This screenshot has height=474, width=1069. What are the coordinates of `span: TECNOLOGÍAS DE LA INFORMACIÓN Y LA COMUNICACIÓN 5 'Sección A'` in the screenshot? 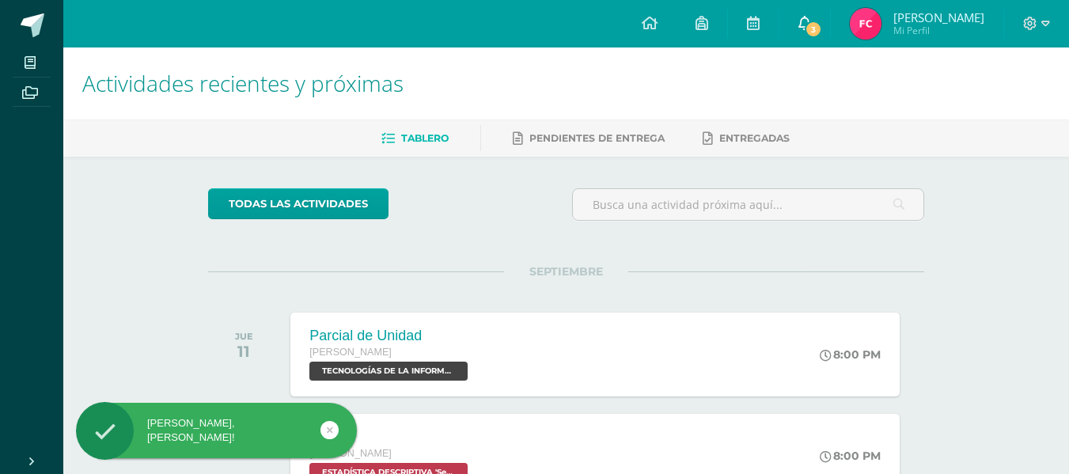 It's located at (388, 371).